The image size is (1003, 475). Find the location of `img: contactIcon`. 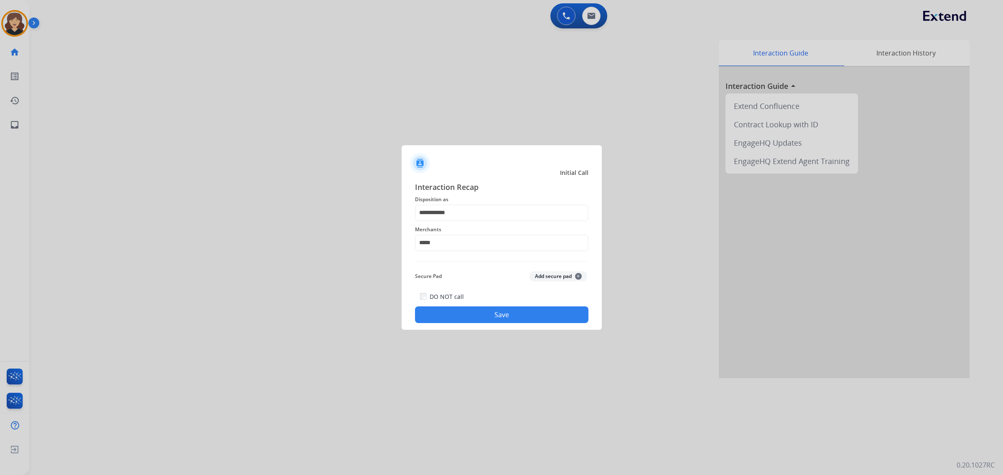

img: contactIcon is located at coordinates (420, 163).